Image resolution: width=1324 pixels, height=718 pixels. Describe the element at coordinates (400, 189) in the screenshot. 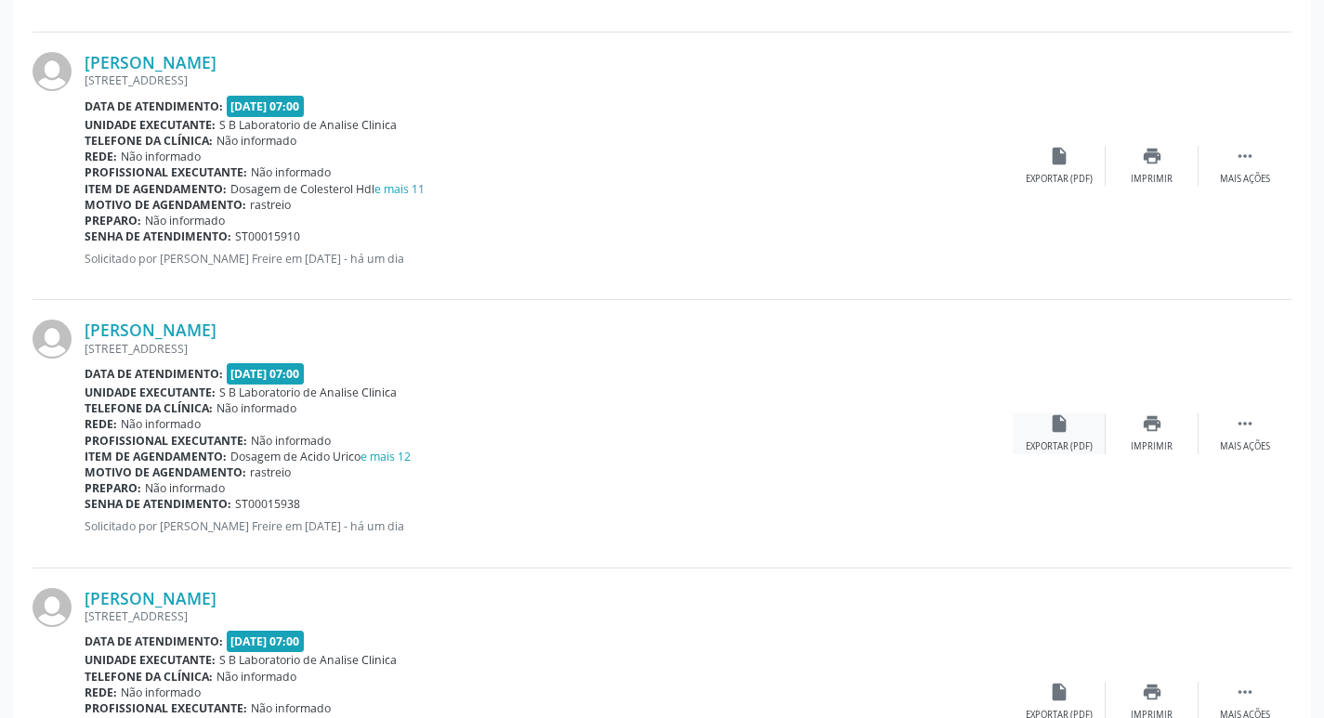

I see `a: e mais 11` at that location.